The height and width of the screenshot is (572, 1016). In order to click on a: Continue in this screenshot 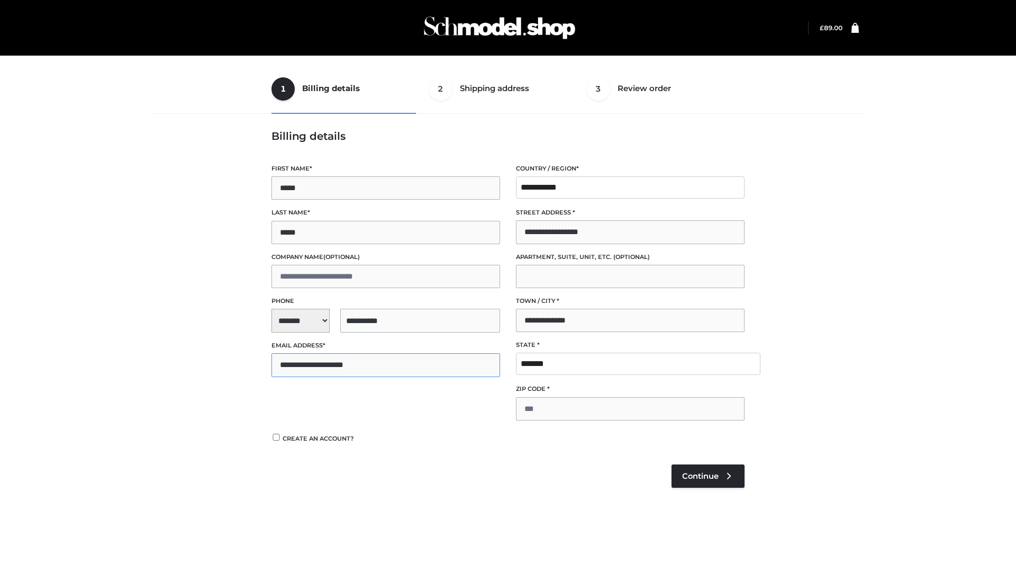, I will do `click(708, 476)`.